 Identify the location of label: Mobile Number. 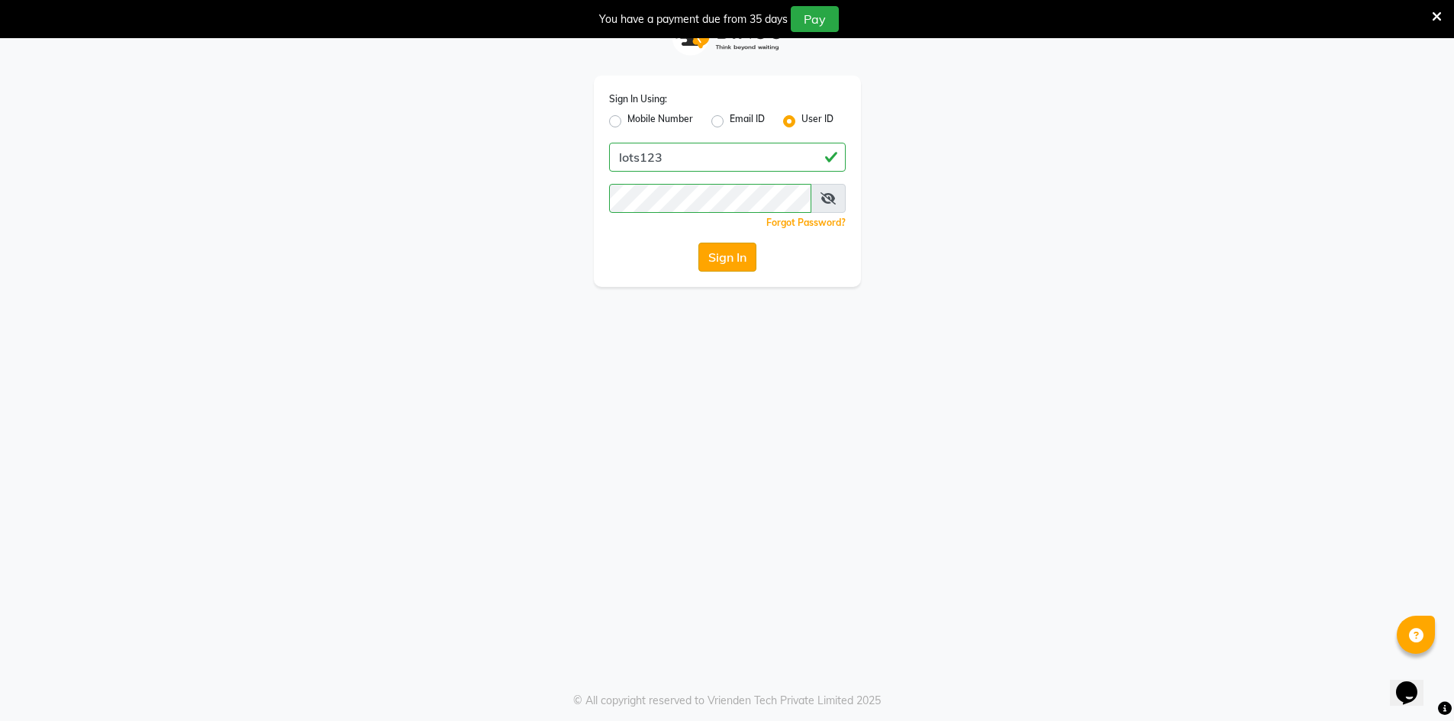
(660, 121).